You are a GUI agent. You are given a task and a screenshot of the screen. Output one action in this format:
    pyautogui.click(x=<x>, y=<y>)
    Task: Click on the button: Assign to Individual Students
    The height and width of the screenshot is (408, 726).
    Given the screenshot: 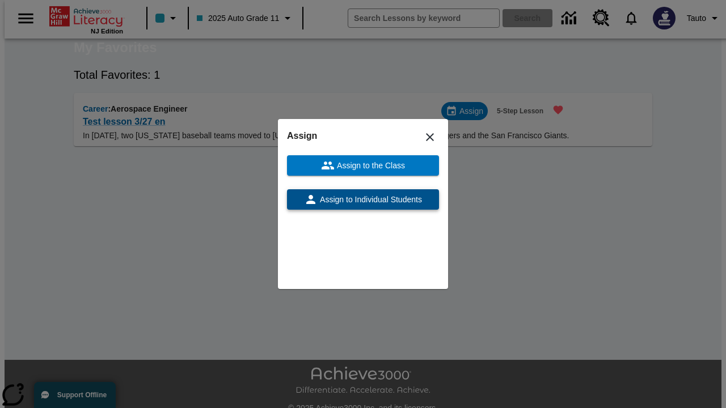 What is the action you would take?
    pyautogui.click(x=363, y=200)
    